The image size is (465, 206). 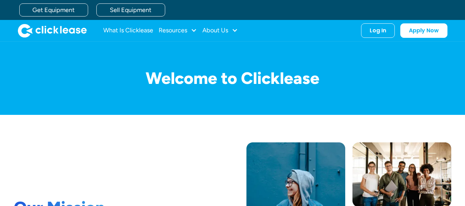 What do you see at coordinates (131, 10) in the screenshot?
I see `a: Sell Equipment` at bounding box center [131, 10].